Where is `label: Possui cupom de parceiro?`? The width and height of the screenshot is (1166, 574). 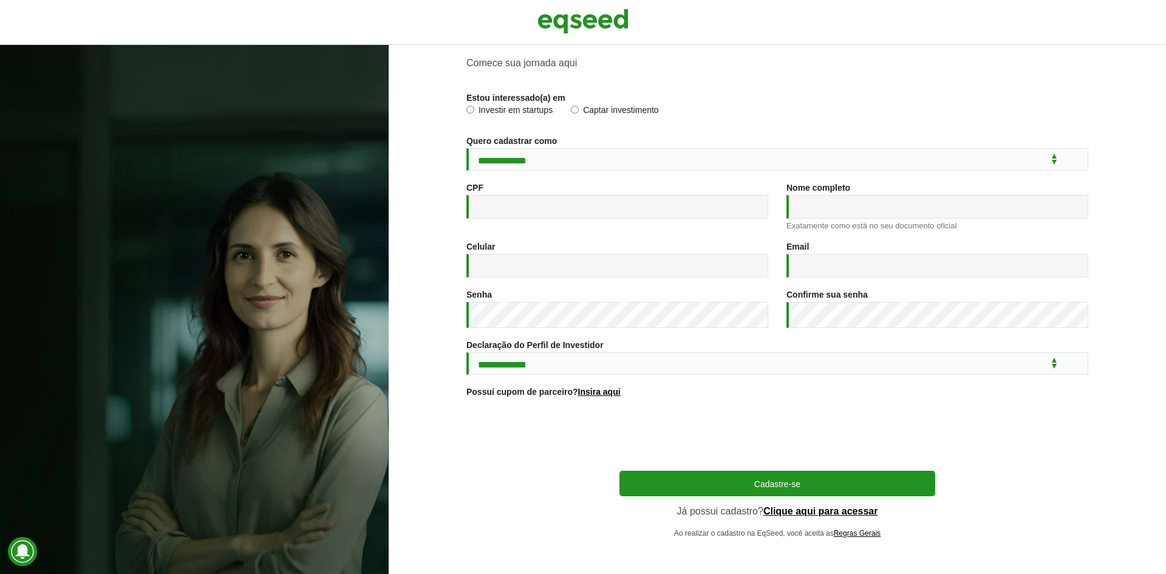 label: Possui cupom de parceiro? is located at coordinates (543, 392).